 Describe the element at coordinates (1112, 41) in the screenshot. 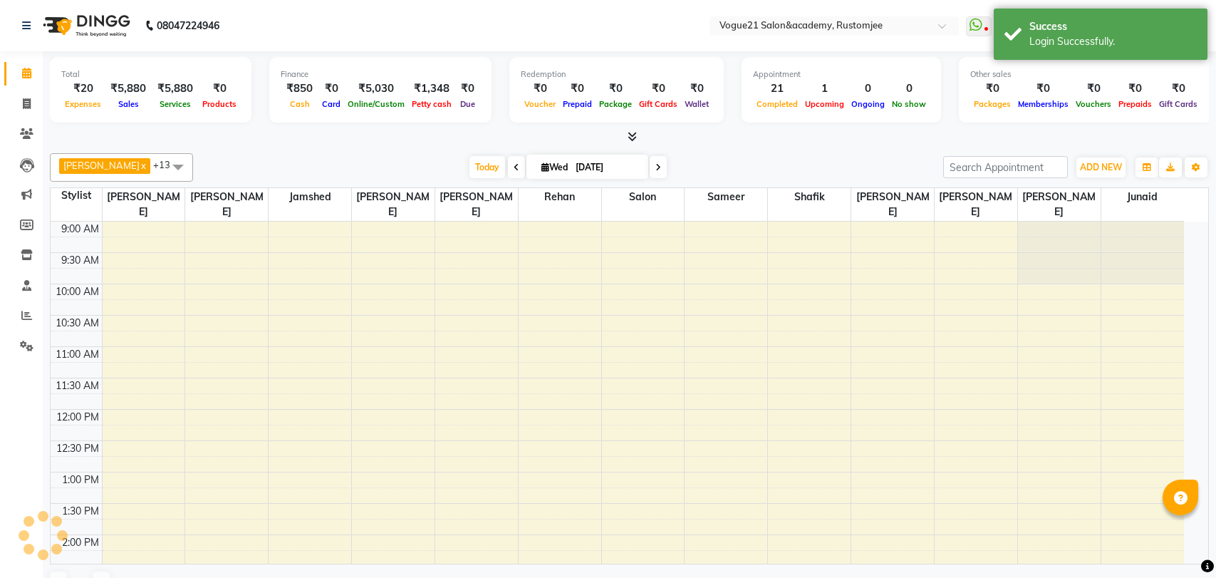

I see `div: Login Successfully.` at that location.